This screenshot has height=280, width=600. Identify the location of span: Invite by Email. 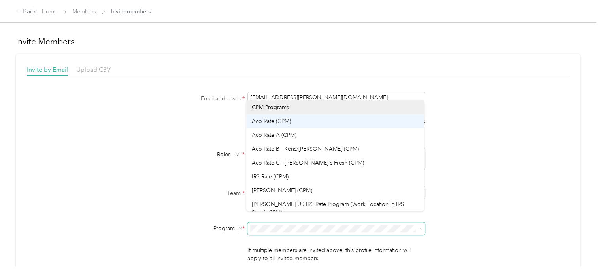
(47, 69).